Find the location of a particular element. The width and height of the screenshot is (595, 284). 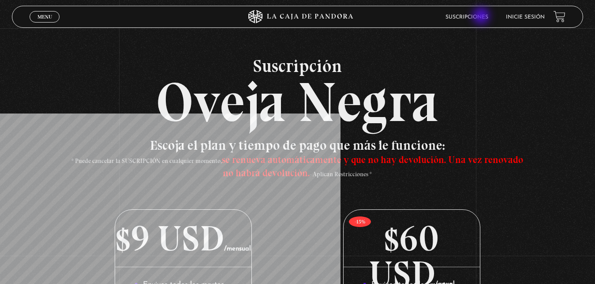

a: Inicie sesión is located at coordinates (526, 17).